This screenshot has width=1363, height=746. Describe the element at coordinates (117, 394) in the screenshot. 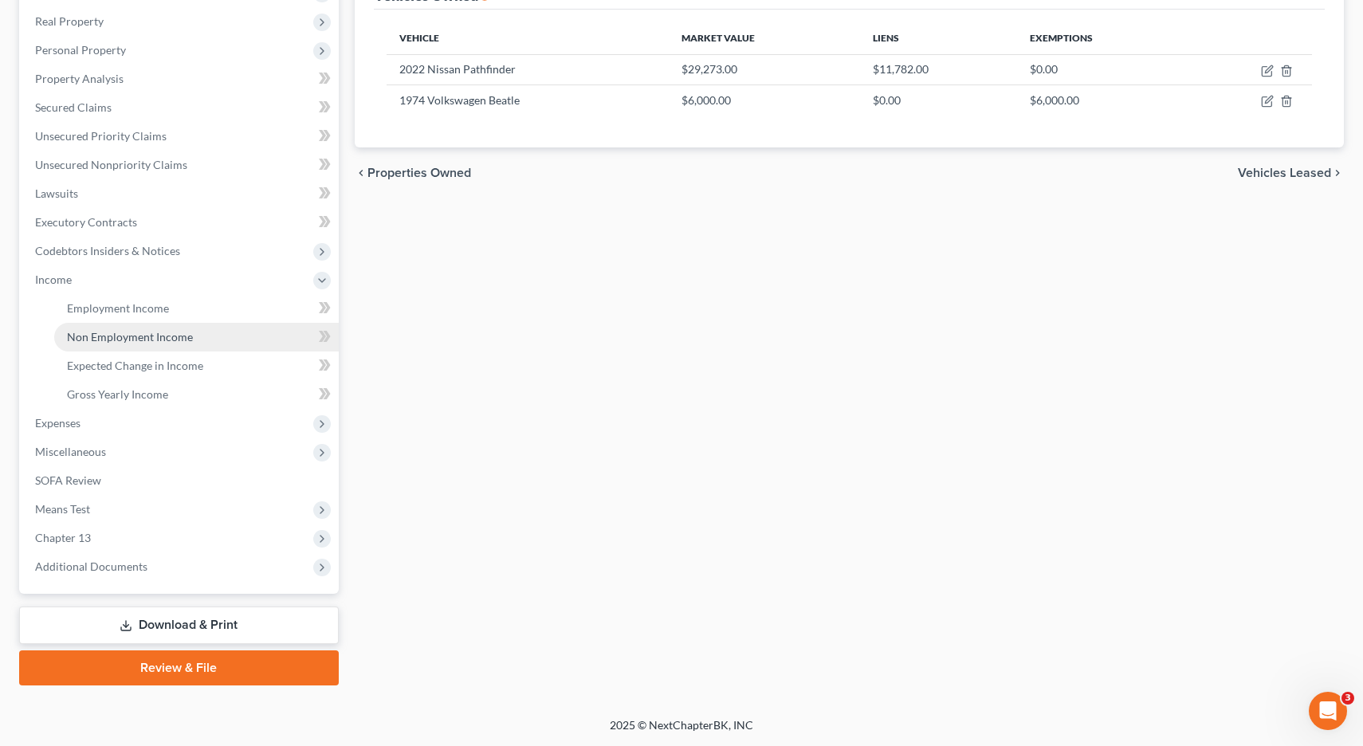

I see `span: Gross Yearly Income` at that location.